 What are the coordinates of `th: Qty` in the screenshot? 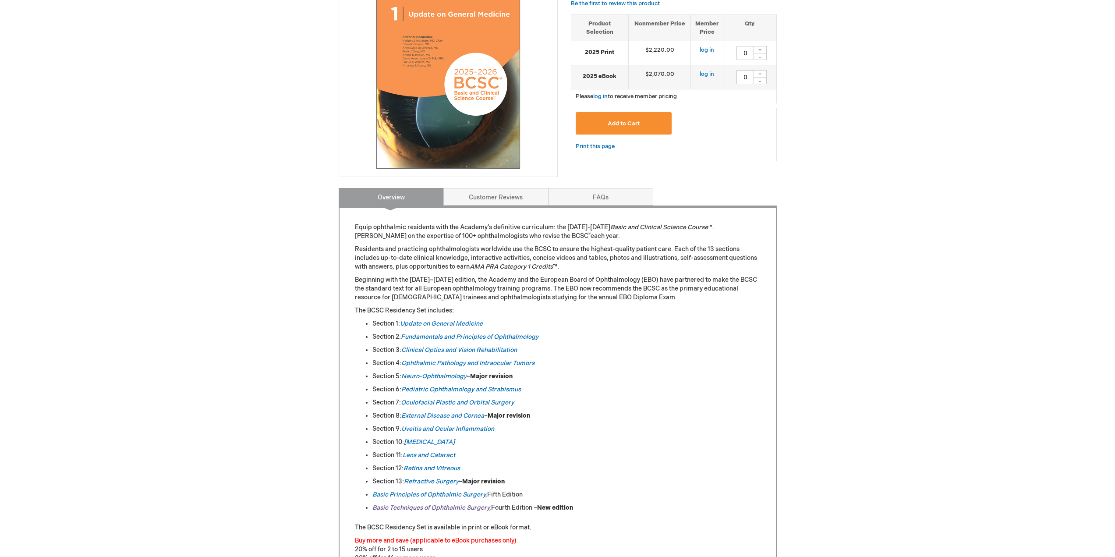 It's located at (750, 28).